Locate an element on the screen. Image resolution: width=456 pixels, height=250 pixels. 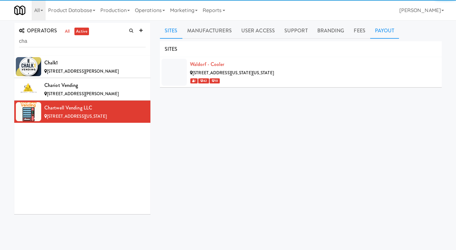
a: Support is located at coordinates (296, 31).